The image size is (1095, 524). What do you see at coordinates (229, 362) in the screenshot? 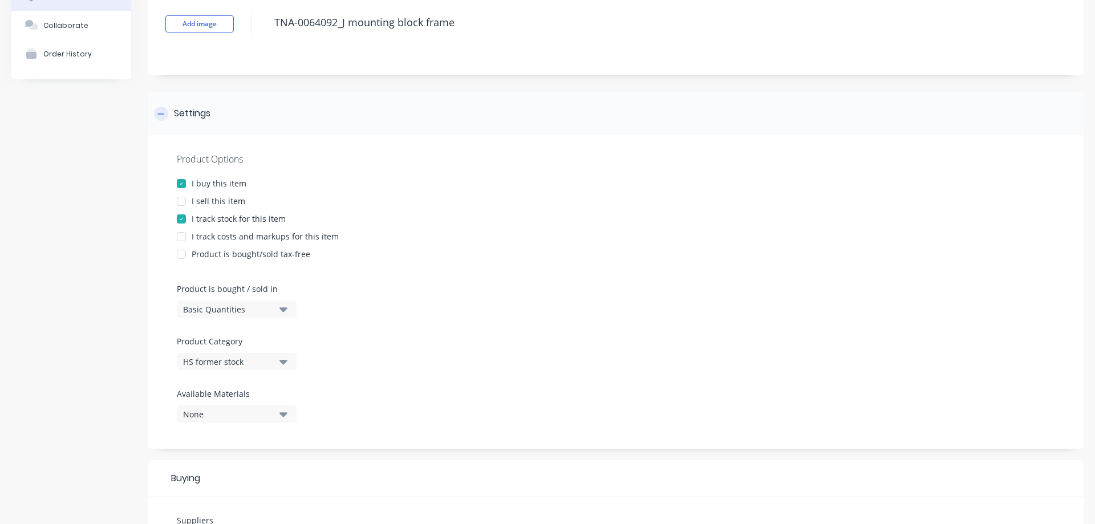
I see `div: HS former stock` at bounding box center [229, 362].